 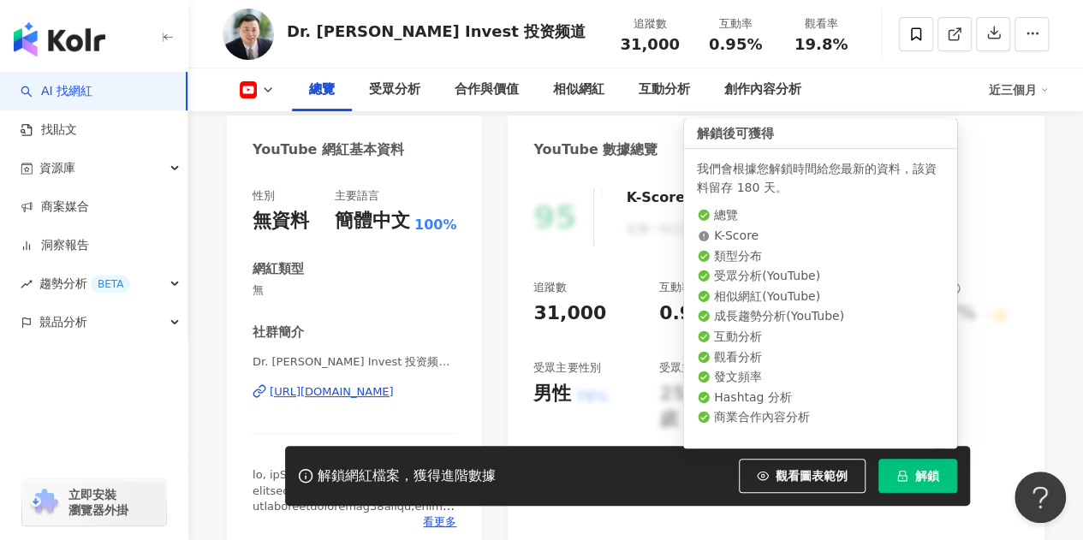 I want to click on div: YouTube 數據總覽, so click(x=595, y=150).